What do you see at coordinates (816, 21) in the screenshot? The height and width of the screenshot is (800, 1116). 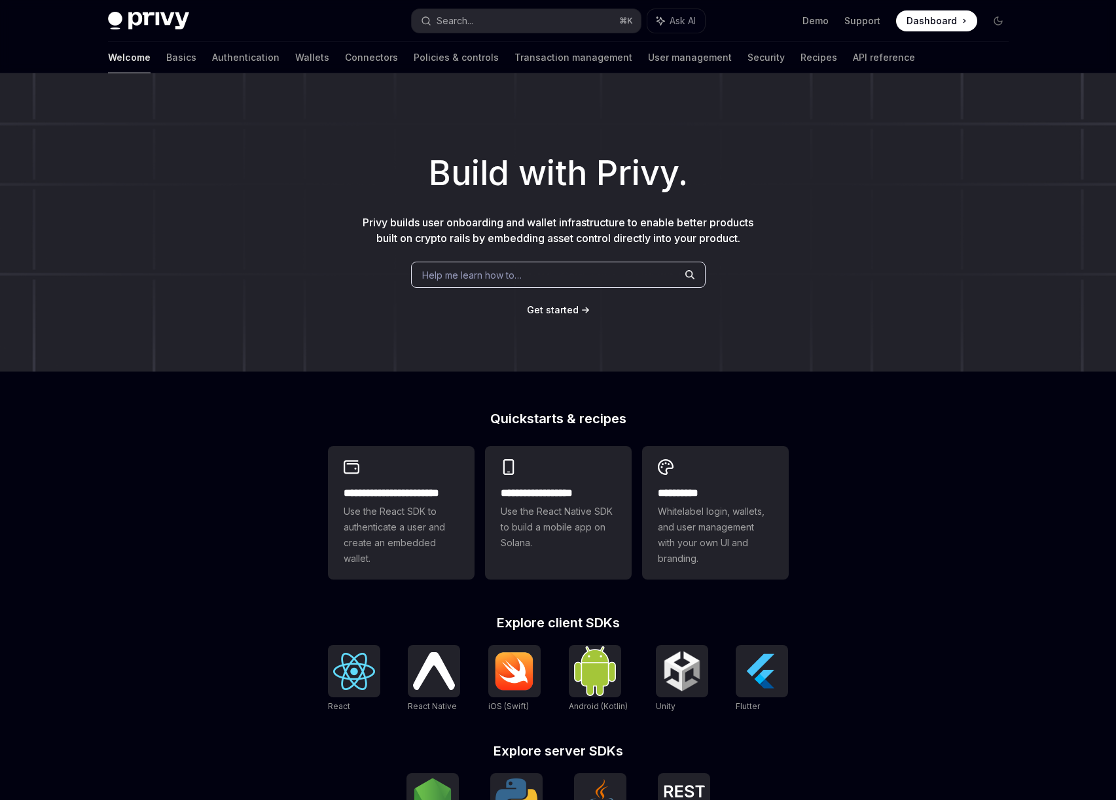 I see `a: Demo` at bounding box center [816, 21].